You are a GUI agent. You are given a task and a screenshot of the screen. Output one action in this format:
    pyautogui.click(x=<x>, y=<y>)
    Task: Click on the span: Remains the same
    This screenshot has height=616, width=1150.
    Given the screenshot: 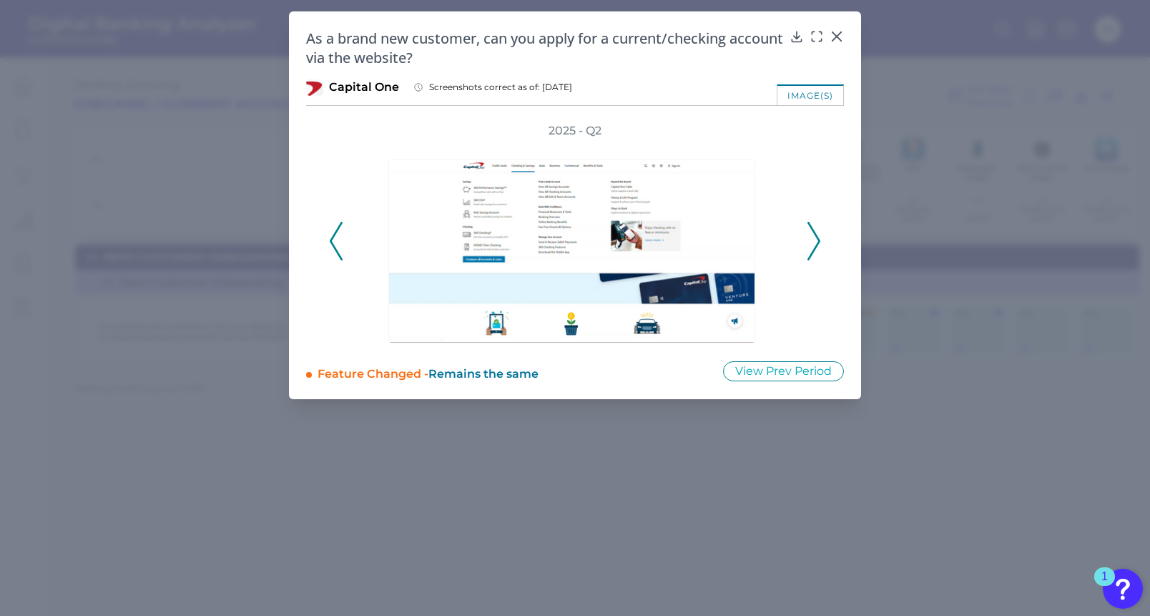 What is the action you would take?
    pyautogui.click(x=484, y=373)
    